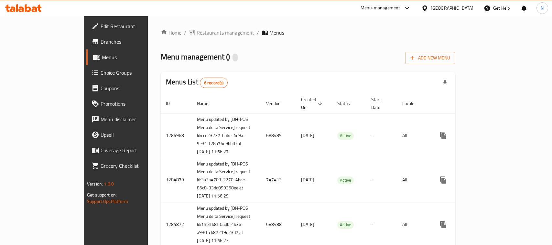  Describe the element at coordinates (197, 82) in the screenshot. I see `h2: Menus List` at that location.